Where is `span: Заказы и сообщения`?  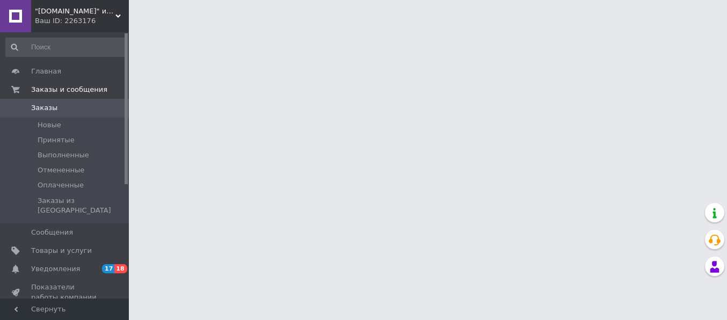 span: Заказы и сообщения is located at coordinates (69, 90).